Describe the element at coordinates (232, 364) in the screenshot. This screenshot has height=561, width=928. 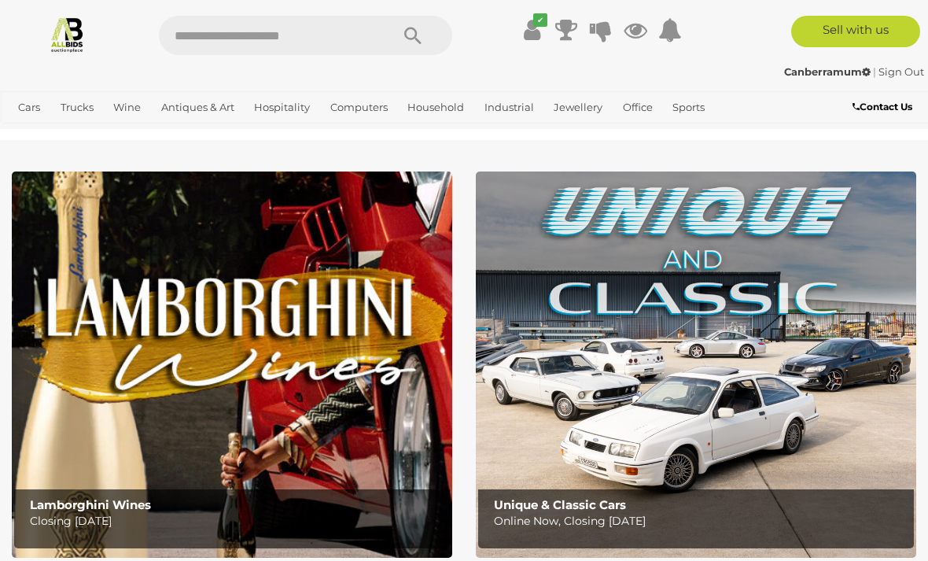
I see `img: Lamborghini Wines` at that location.